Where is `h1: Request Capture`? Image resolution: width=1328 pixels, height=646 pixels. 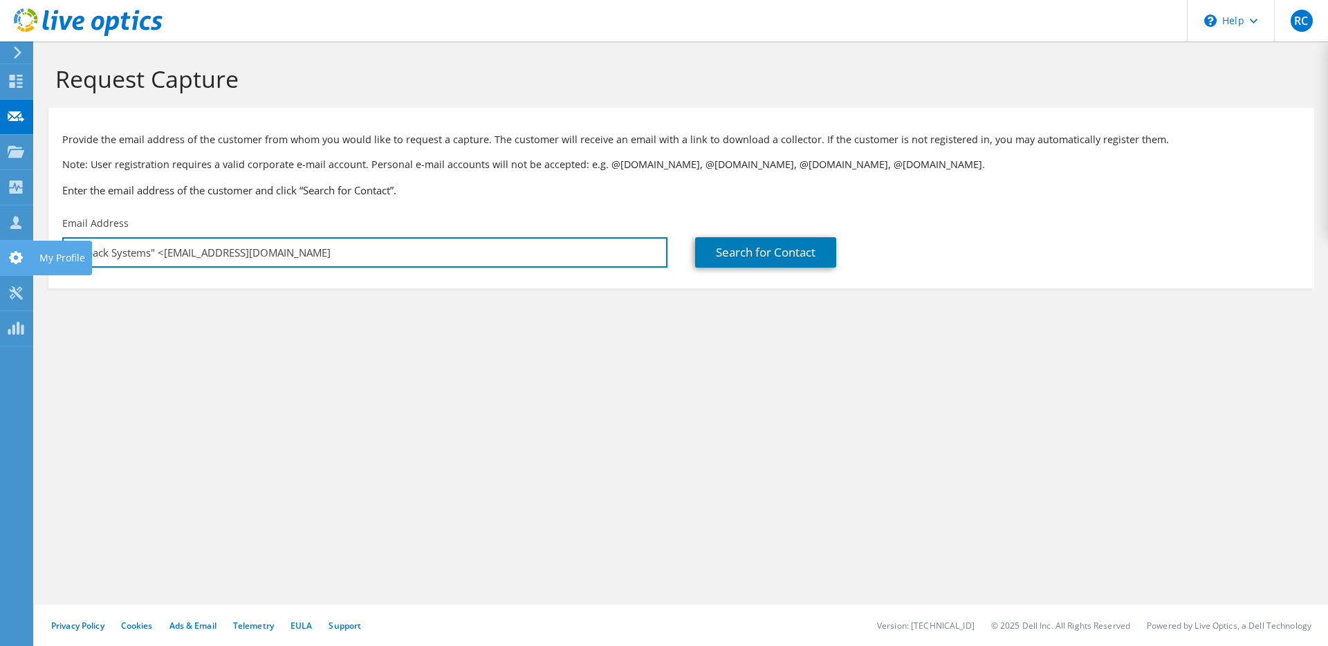
h1: Request Capture is located at coordinates (678, 79).